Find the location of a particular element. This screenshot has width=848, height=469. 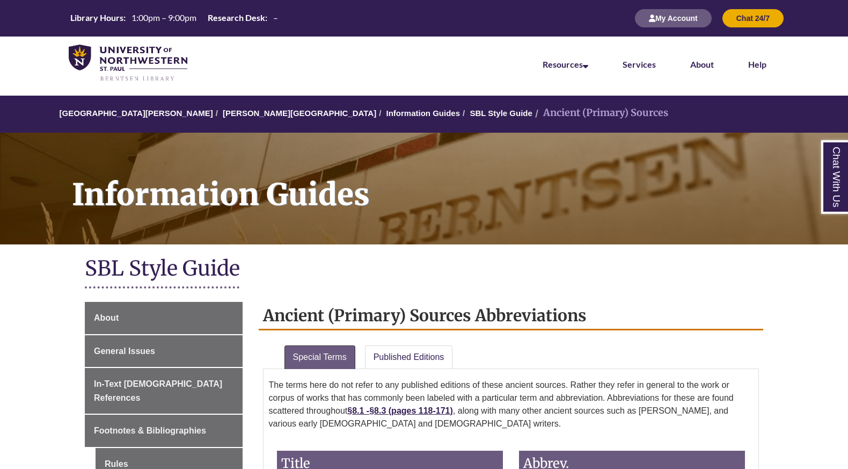

span: 1:00pm – 9:00pm is located at coordinates (164, 17).